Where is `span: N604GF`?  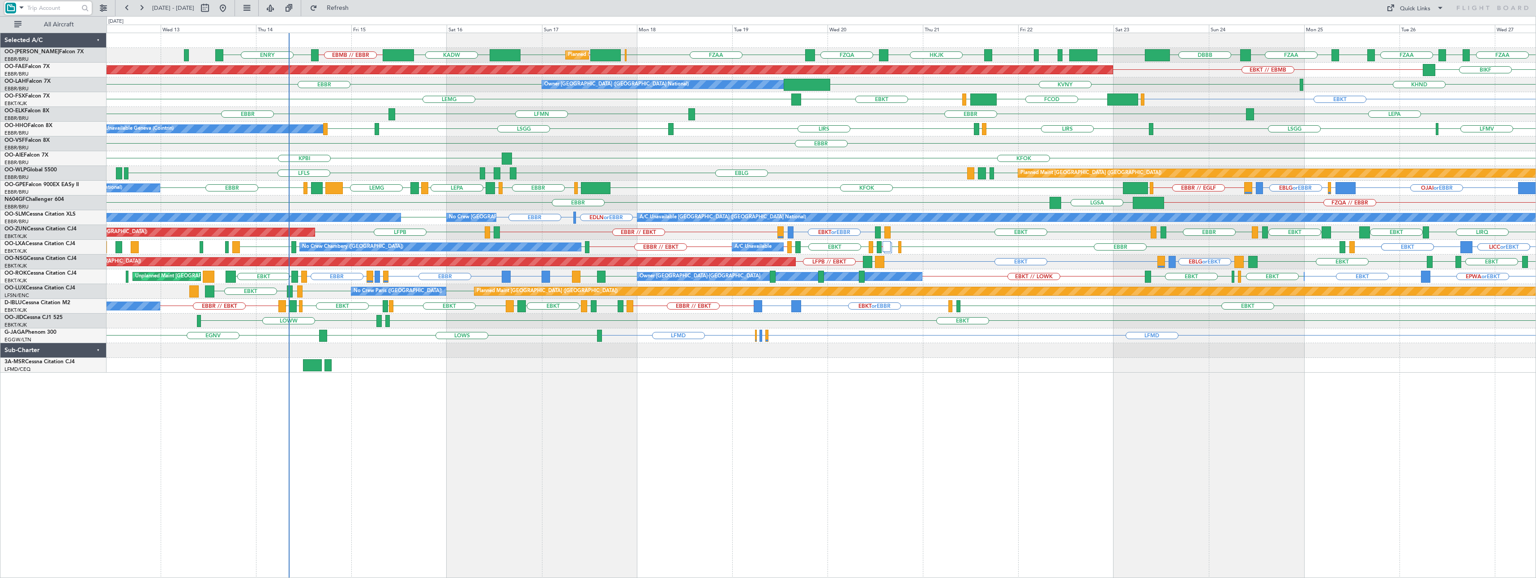 span: N604GF is located at coordinates (15, 200).